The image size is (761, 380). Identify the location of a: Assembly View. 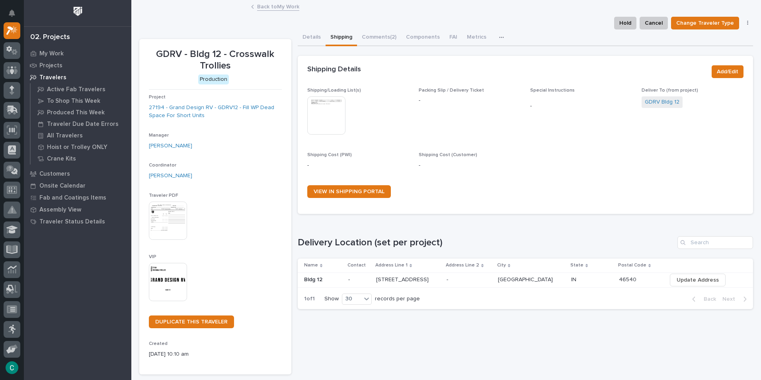
(78, 209).